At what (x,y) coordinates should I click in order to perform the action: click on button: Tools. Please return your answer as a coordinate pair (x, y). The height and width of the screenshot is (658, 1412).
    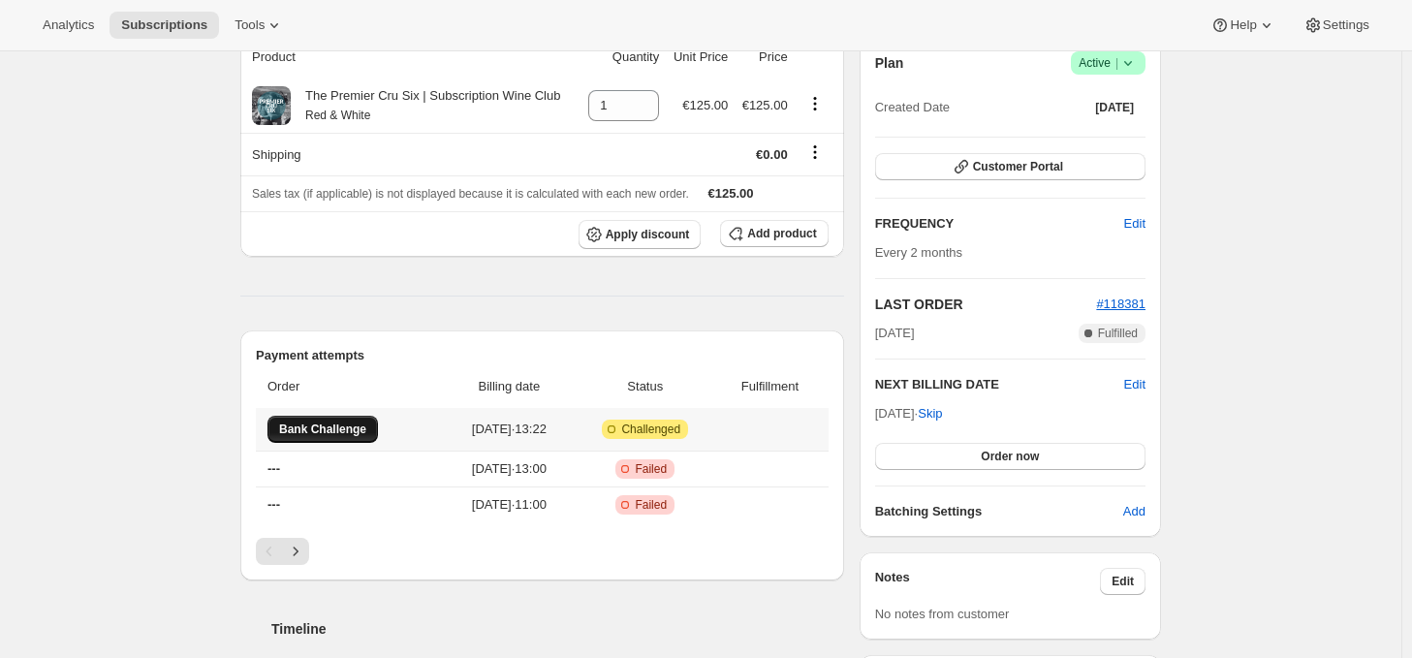
    Looking at the image, I should click on (259, 25).